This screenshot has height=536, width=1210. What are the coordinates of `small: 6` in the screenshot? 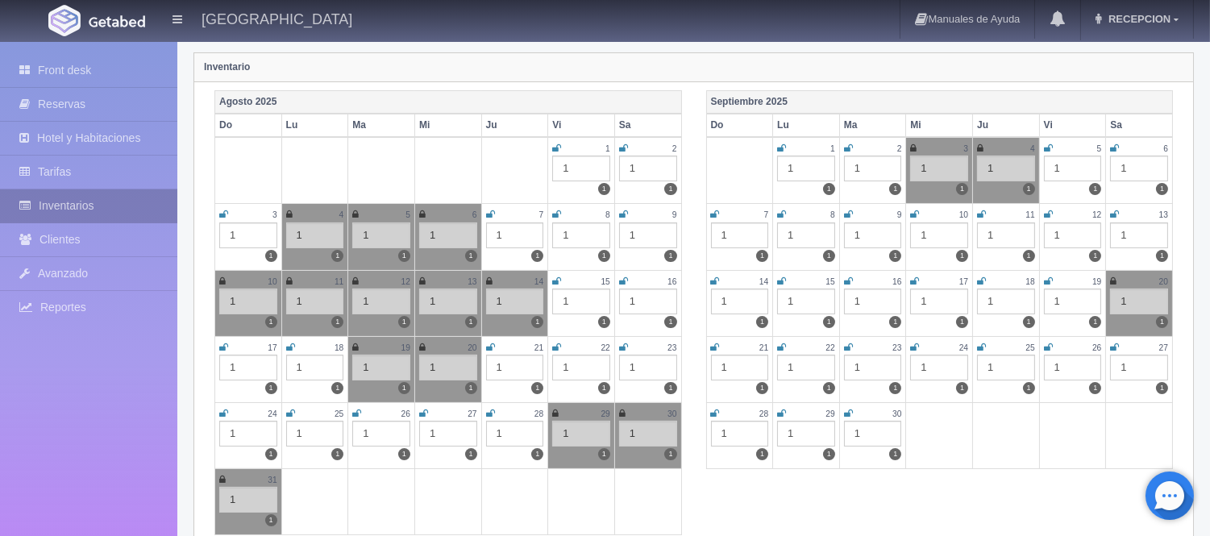 It's located at (475, 214).